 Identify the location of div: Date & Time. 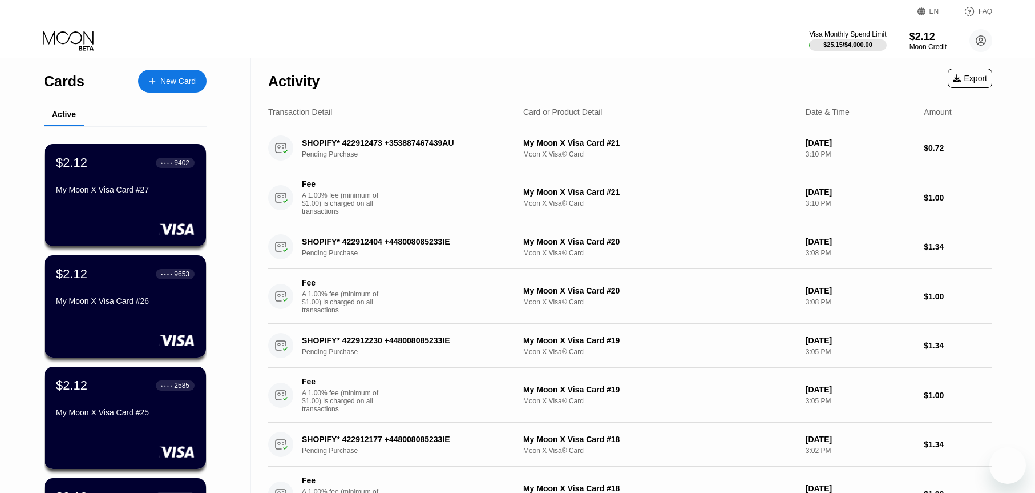
(828, 112).